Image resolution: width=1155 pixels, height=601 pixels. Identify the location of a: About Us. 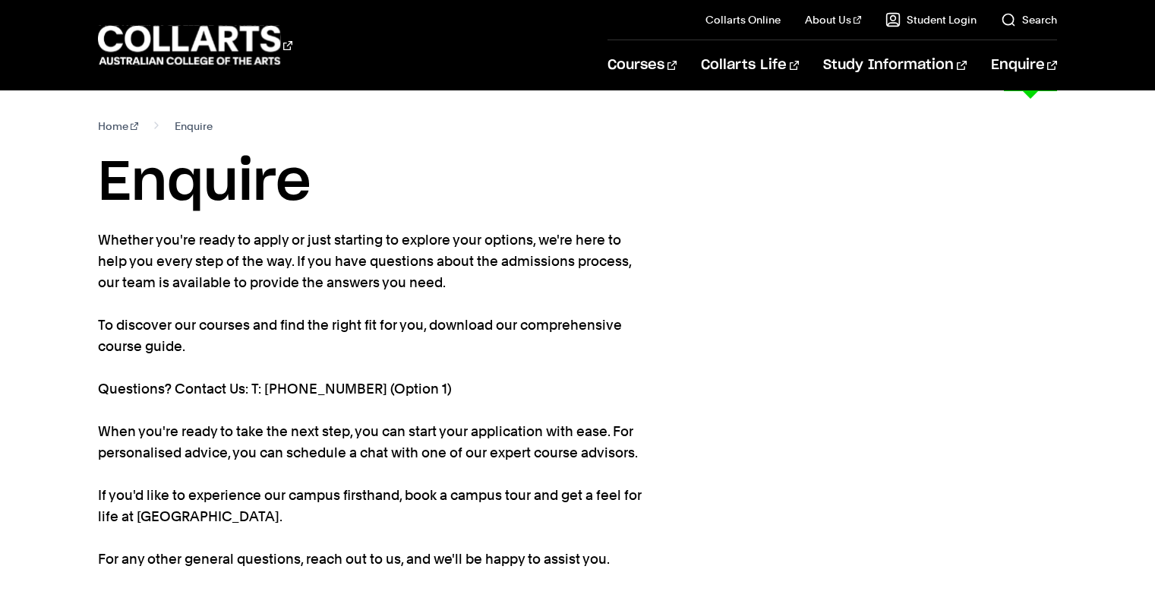
(833, 20).